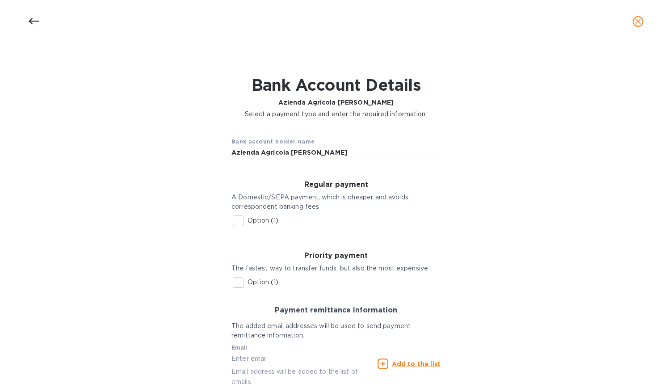 This screenshot has width=672, height=388. What do you see at coordinates (303, 377) in the screenshot?
I see `p: Email address will be added to the list of emails` at bounding box center [303, 377].